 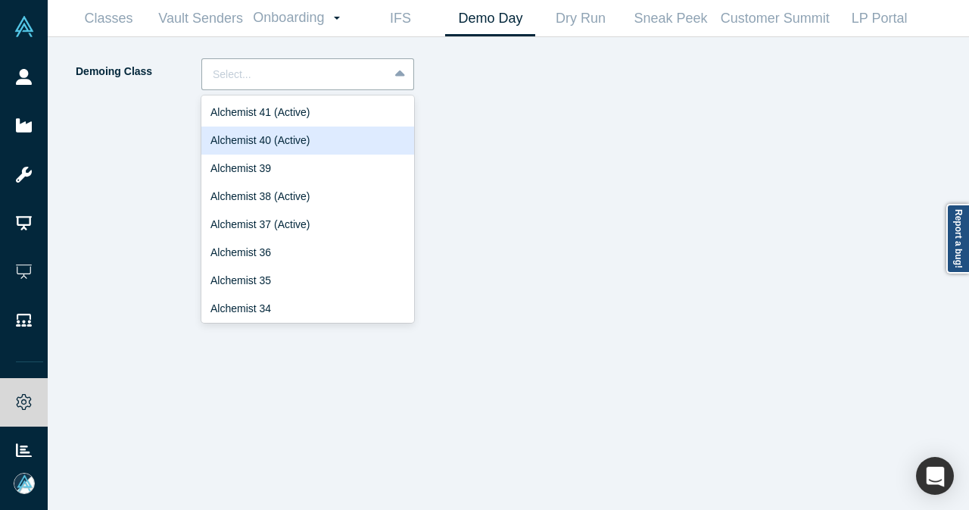 What do you see at coordinates (307, 308) in the screenshot?
I see `div: Alchemist 34` at bounding box center [307, 308].